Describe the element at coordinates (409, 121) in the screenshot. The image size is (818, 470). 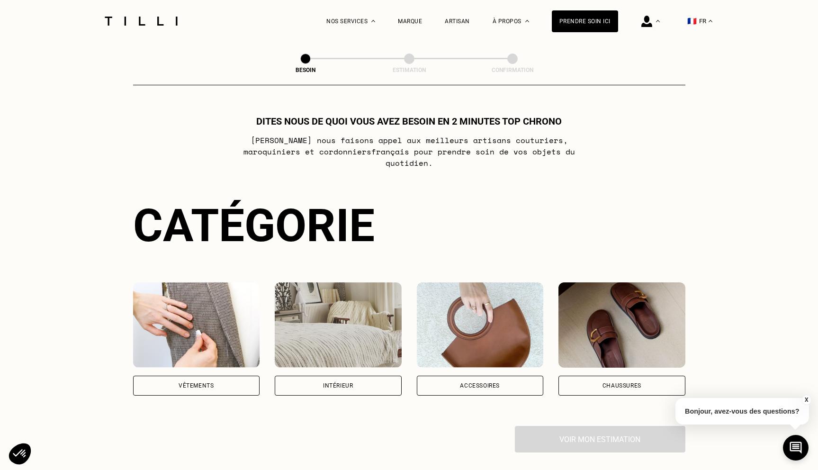
I see `h1: Dites nous de quoi vous avez besoin en 2 minutes top chrono` at that location.